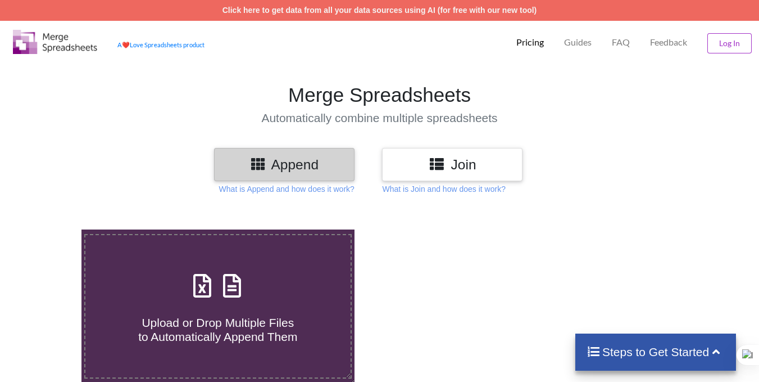 The width and height of the screenshot is (759, 382). I want to click on h4: Steps to Get Started, so click(656, 351).